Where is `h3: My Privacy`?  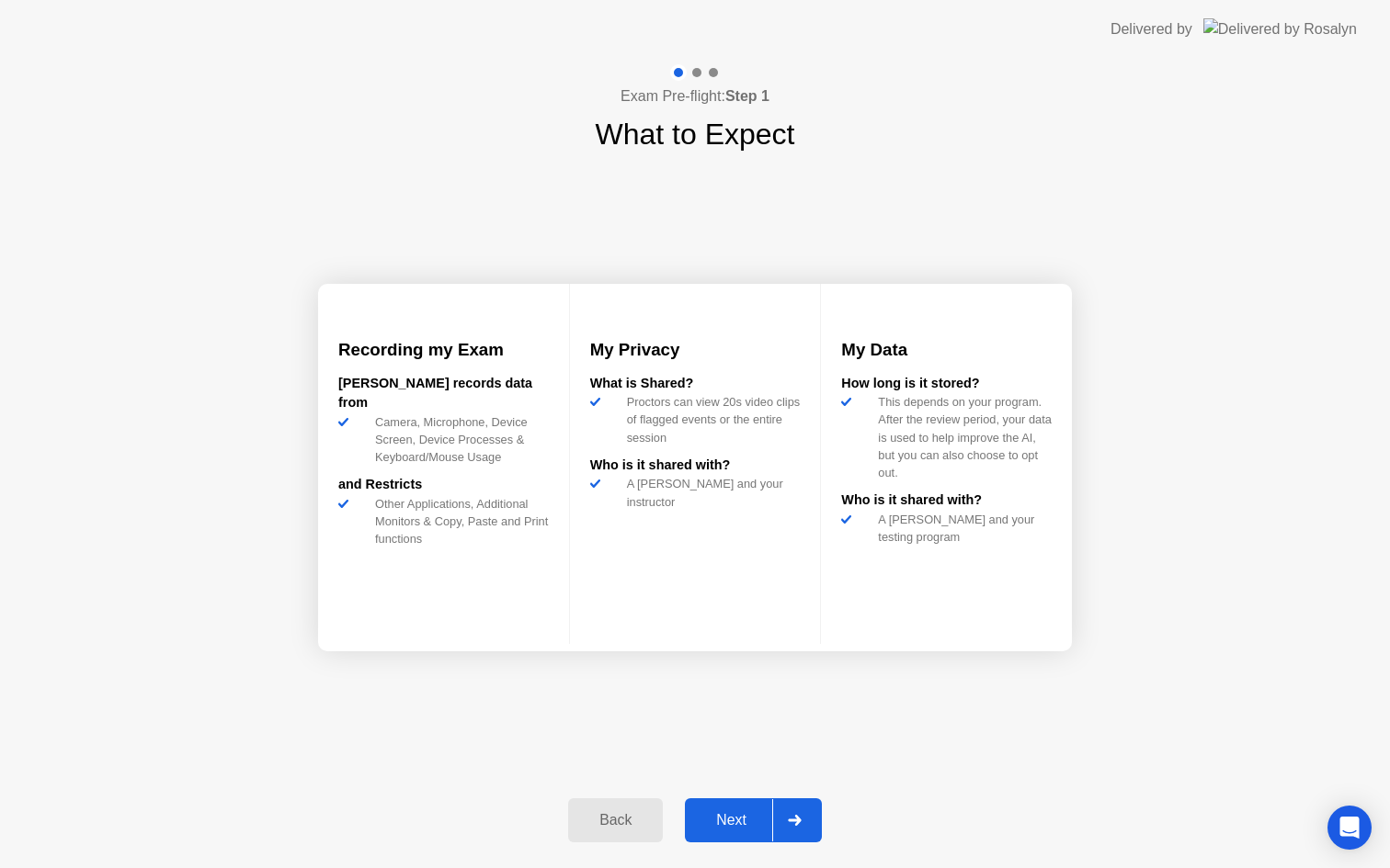 h3: My Privacy is located at coordinates (695, 350).